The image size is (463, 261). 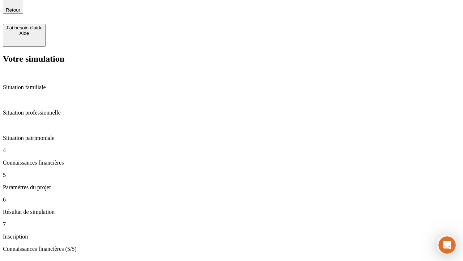 I want to click on p: 5, so click(x=232, y=175).